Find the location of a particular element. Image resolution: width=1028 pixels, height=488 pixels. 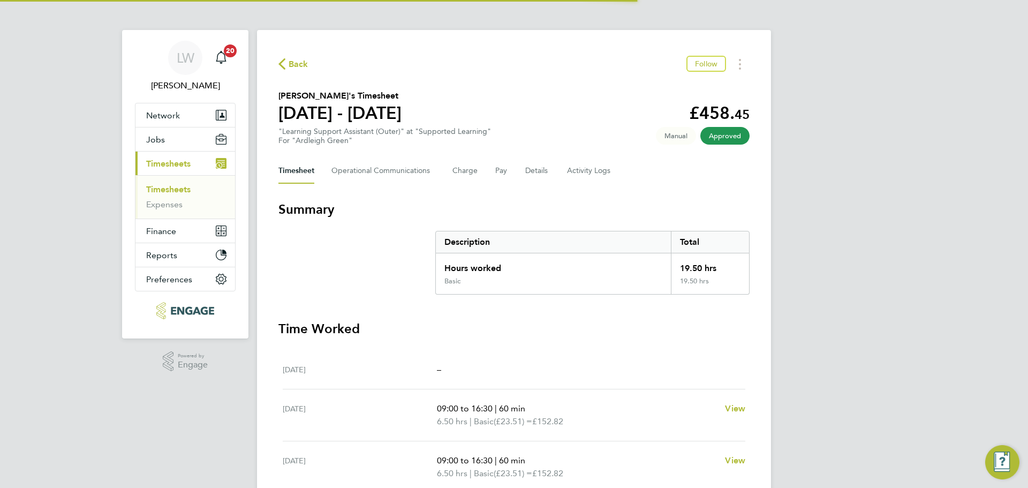

button: Preferences is located at coordinates (185, 279).